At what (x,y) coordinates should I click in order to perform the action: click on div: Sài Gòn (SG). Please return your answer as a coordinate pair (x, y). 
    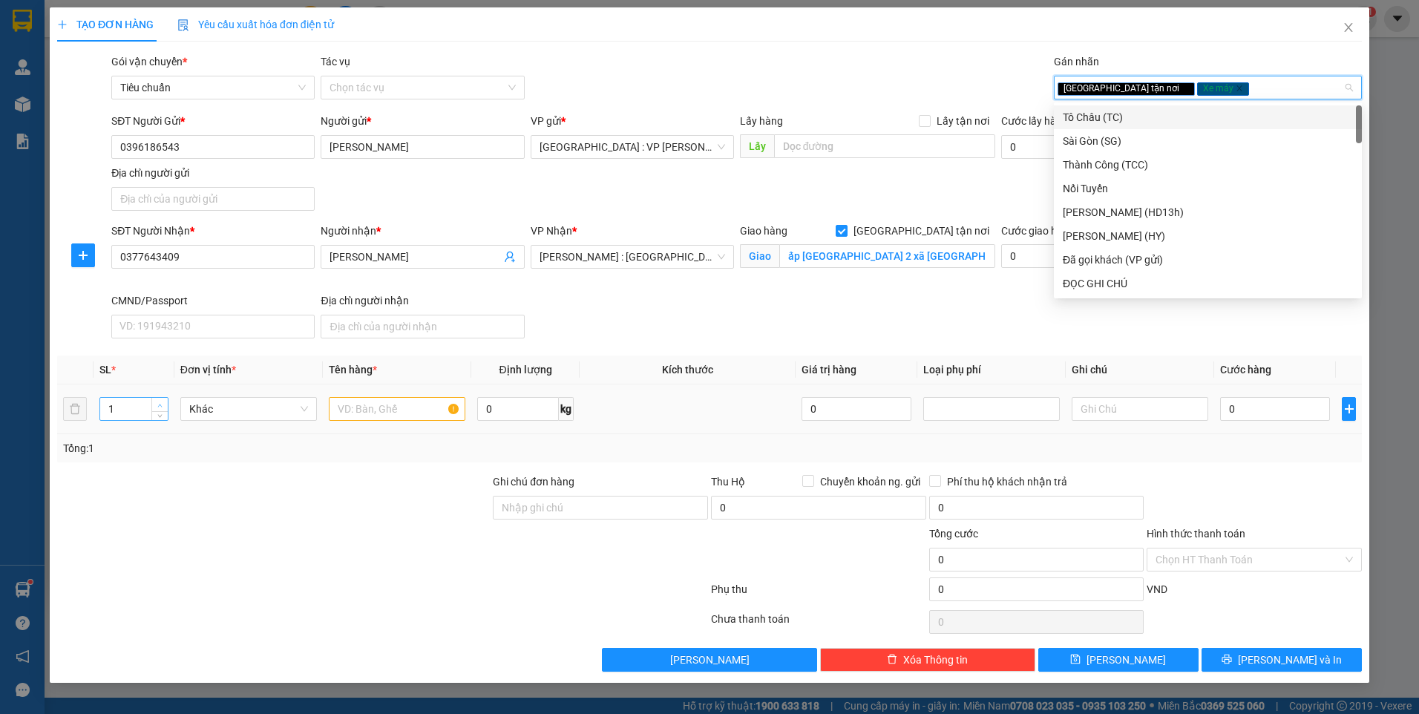
    Looking at the image, I should click on (1207, 141).